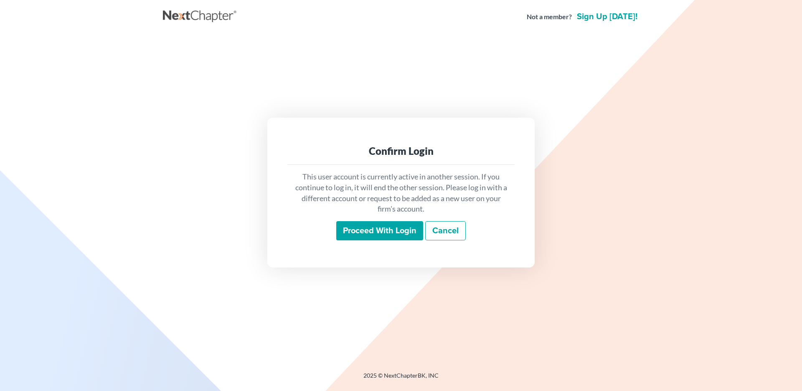 Image resolution: width=802 pixels, height=391 pixels. I want to click on a: Cancel, so click(445, 231).